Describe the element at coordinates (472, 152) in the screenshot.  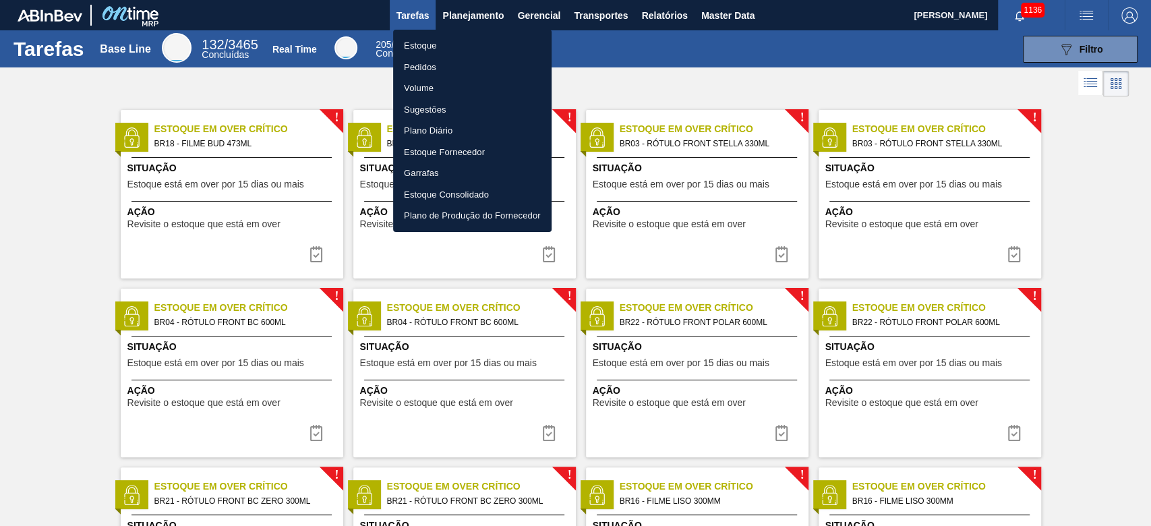
I see `a: Estoque Fornecedor` at that location.